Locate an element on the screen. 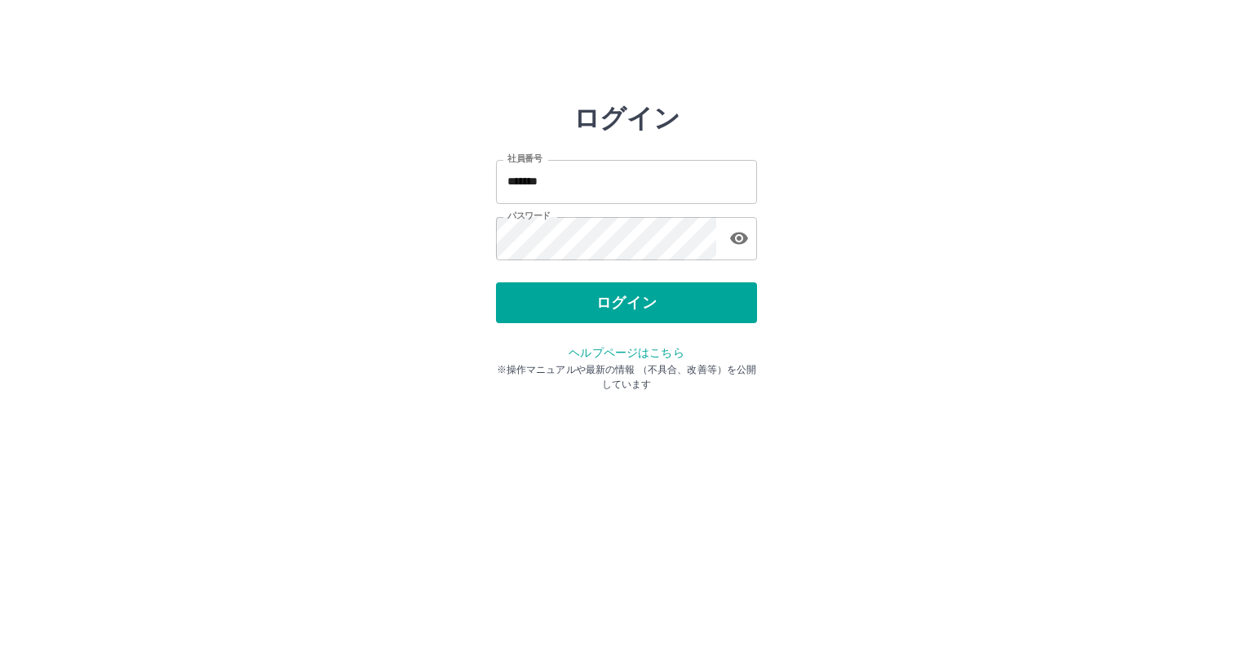  button: ログイン is located at coordinates (627, 303).